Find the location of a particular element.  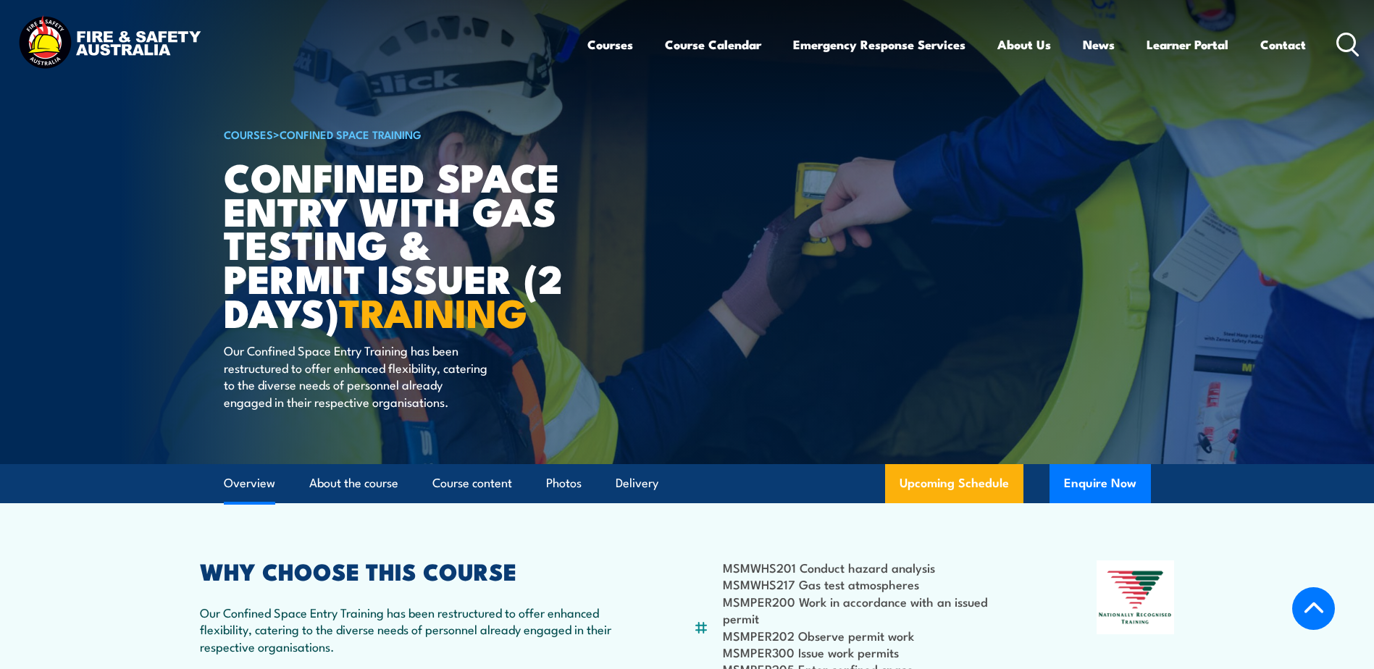

a: Courses is located at coordinates (610, 44).